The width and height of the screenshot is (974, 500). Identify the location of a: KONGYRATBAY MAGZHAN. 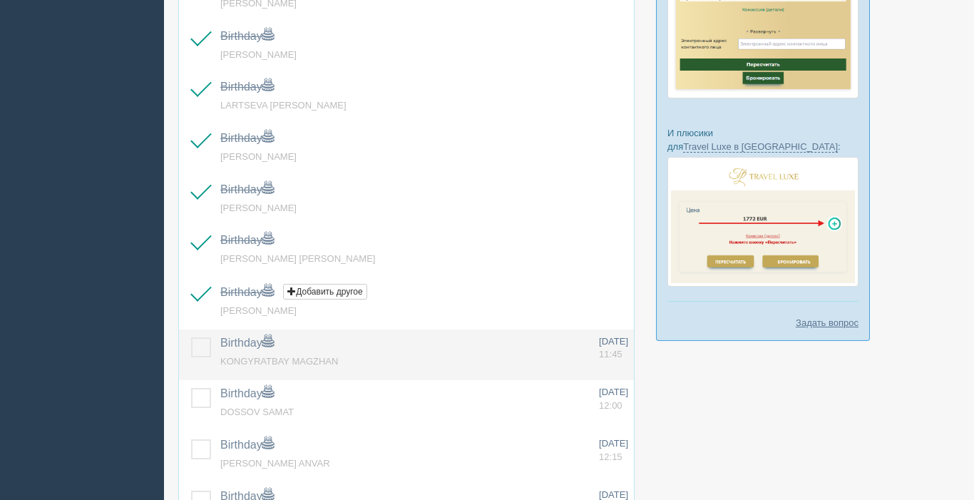
(279, 361).